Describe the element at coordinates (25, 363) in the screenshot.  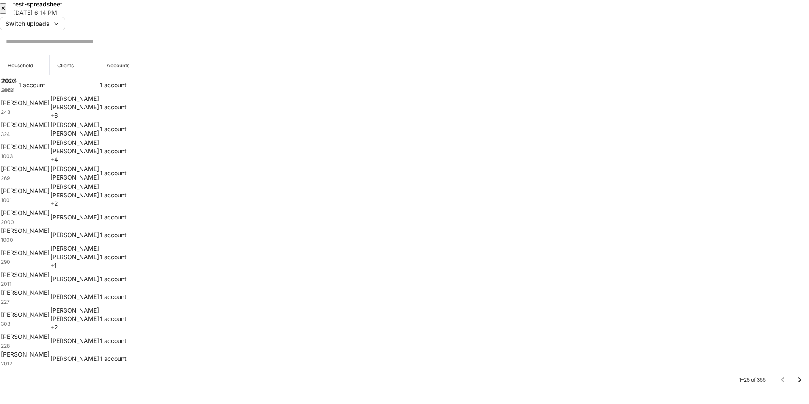
I see `div: 2012` at that location.